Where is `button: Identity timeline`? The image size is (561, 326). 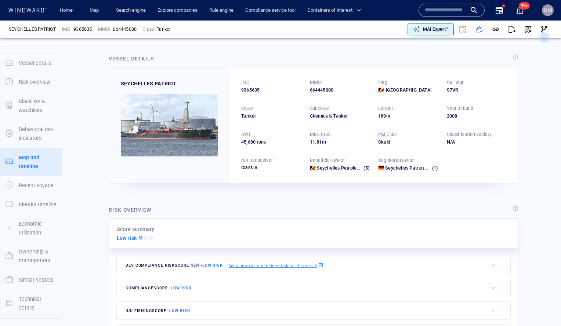
button: Identity timeline is located at coordinates (31, 205).